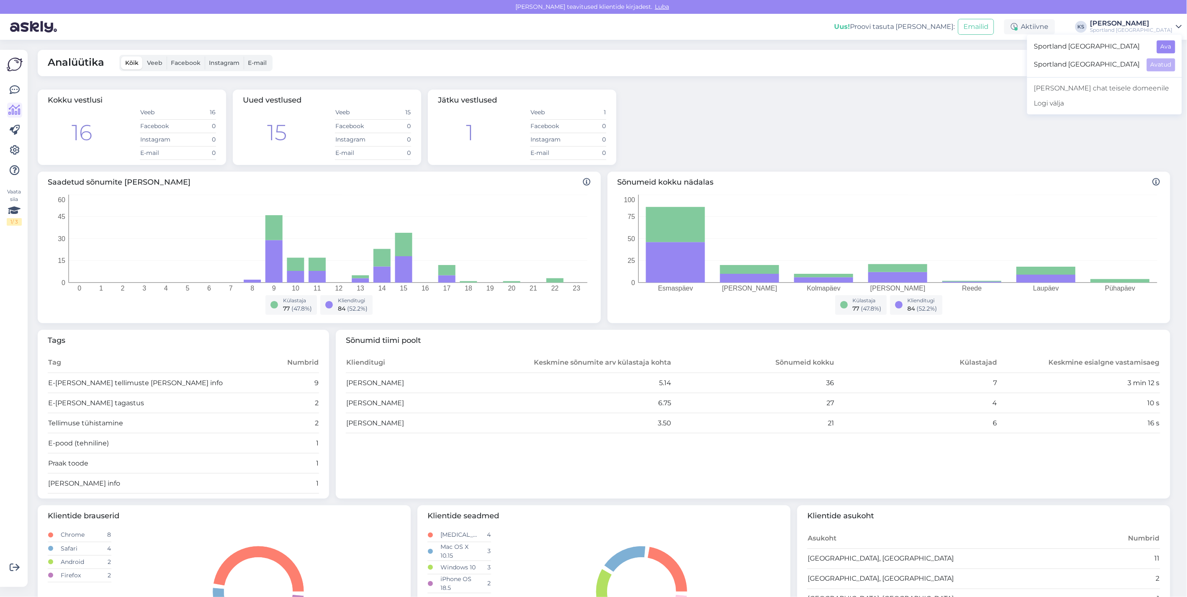 The height and width of the screenshot is (597, 1187). I want to click on td: iPhone OS 18.5, so click(459, 583).